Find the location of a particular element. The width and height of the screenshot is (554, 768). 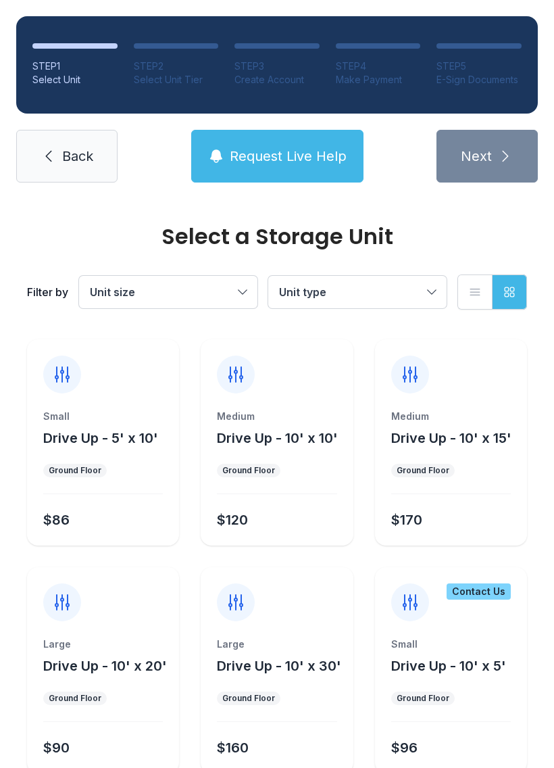

div: Create Account is located at coordinates (277, 80).